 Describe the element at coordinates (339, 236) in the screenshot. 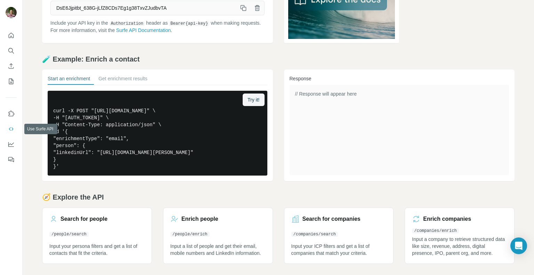

I see `a: Search for companies/companies/searchInput your ICP filters and get a list of companies that matc...` at that location.